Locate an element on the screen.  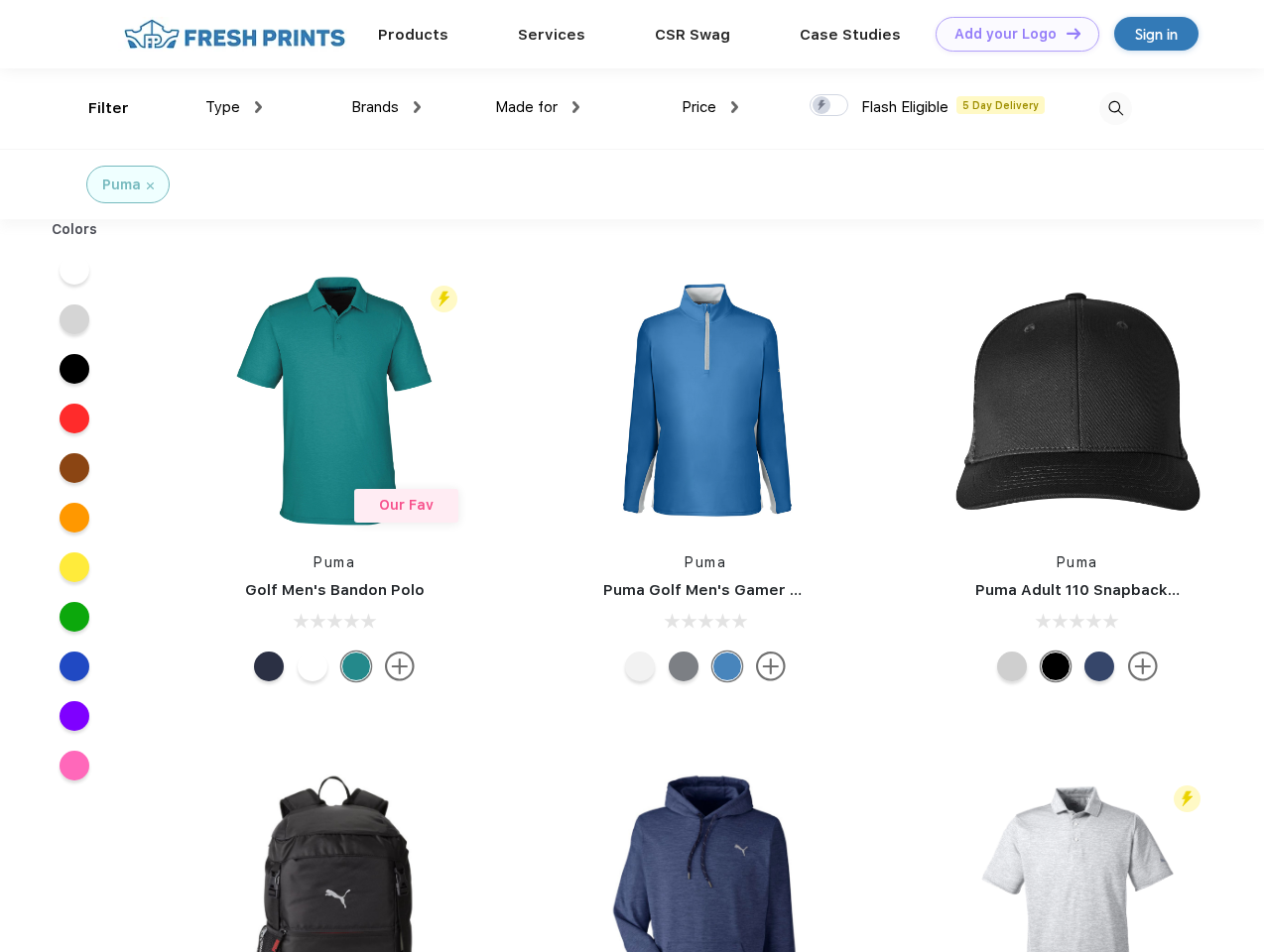
div: Add your Logo is located at coordinates (1005, 34).